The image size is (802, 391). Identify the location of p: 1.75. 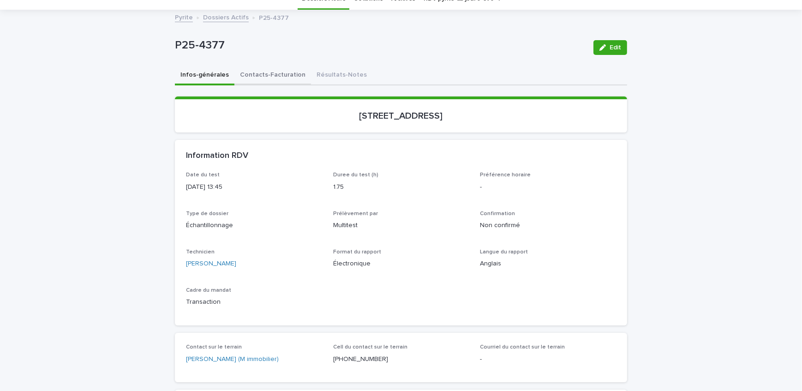
(401, 187).